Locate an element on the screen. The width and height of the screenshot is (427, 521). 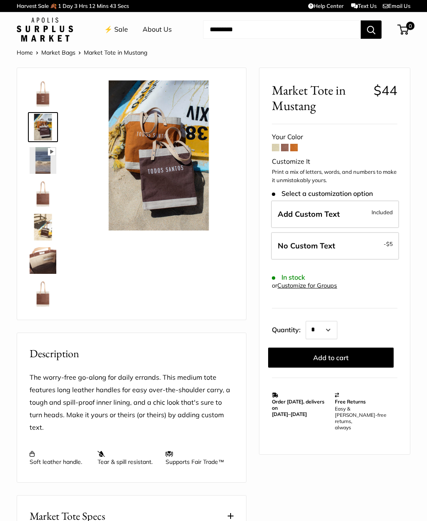
nav: Breadcrumb is located at coordinates (82, 53).